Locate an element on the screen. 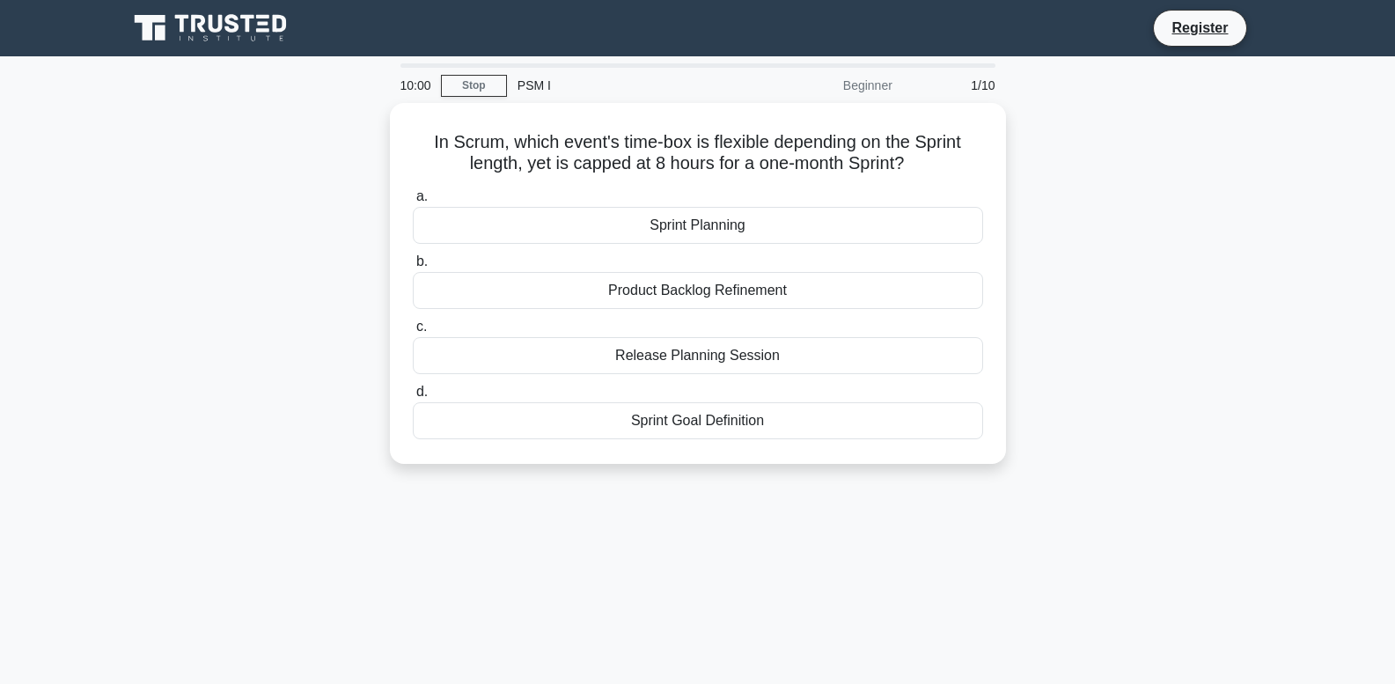 This screenshot has width=1395, height=684. div: 1/10 is located at coordinates (954, 85).